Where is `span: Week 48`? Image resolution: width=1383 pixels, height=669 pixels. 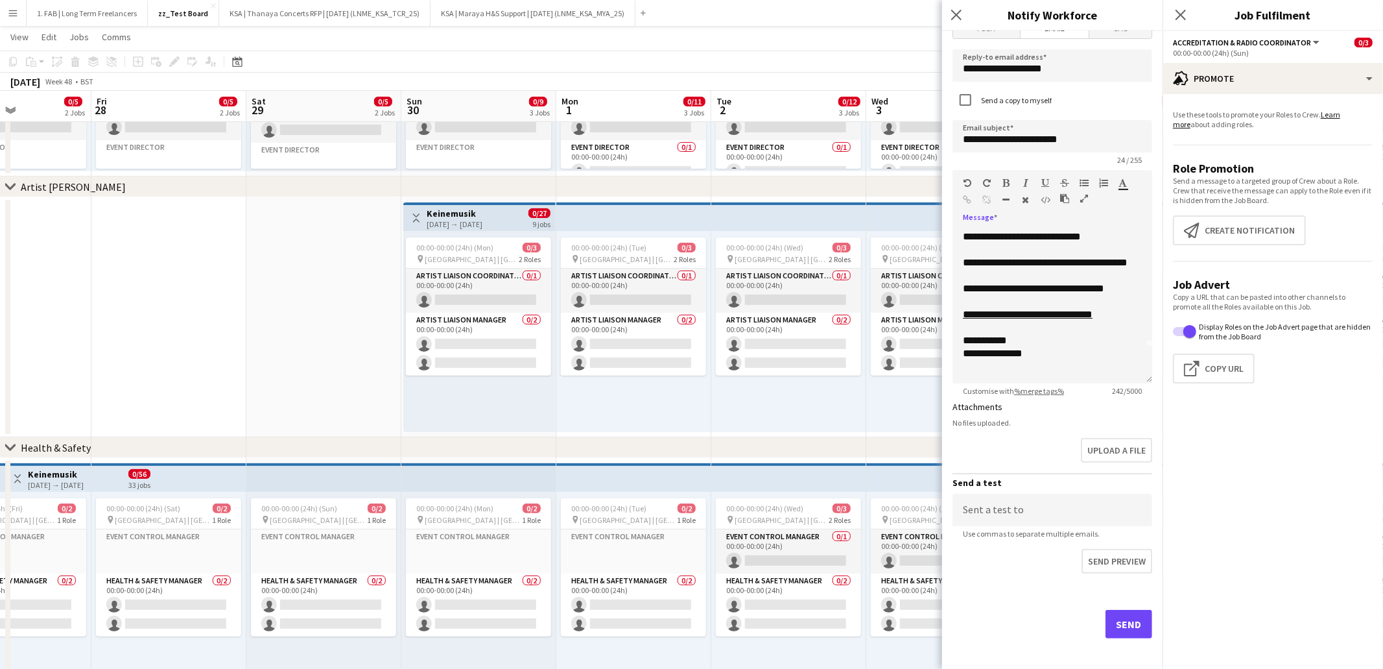 span: Week 48 is located at coordinates (59, 81).